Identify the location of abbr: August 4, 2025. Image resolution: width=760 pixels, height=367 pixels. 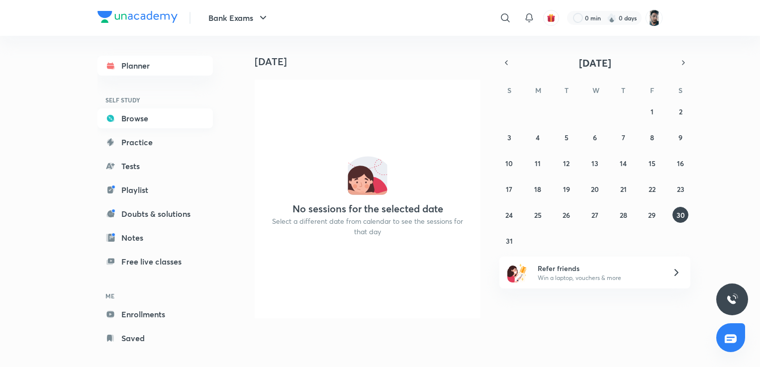
(538, 137).